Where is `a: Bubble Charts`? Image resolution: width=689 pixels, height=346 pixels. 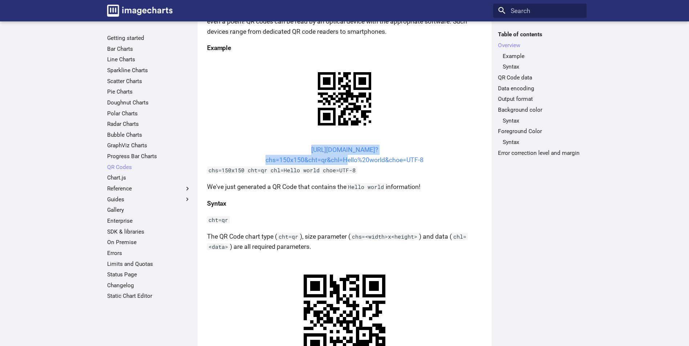 a: Bubble Charts is located at coordinates (149, 135).